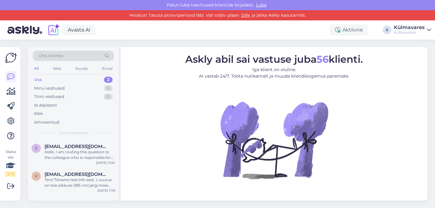 The width and height of the screenshot is (435, 208). I want to click on div: Hello, I am routing this question to the colleague who is responsible for this topic. The reply m..., so click(80, 155).